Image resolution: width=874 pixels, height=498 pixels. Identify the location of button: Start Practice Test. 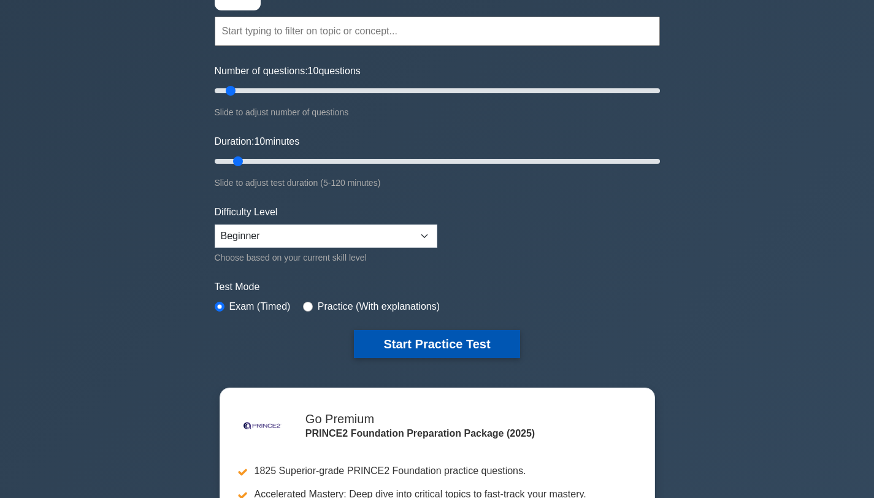
(437, 344).